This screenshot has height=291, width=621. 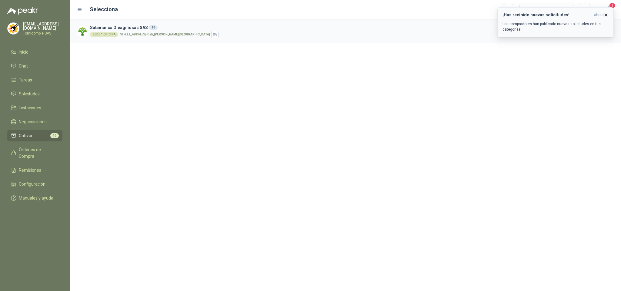 What do you see at coordinates (25, 80) in the screenshot?
I see `span: Tareas` at bounding box center [25, 80].